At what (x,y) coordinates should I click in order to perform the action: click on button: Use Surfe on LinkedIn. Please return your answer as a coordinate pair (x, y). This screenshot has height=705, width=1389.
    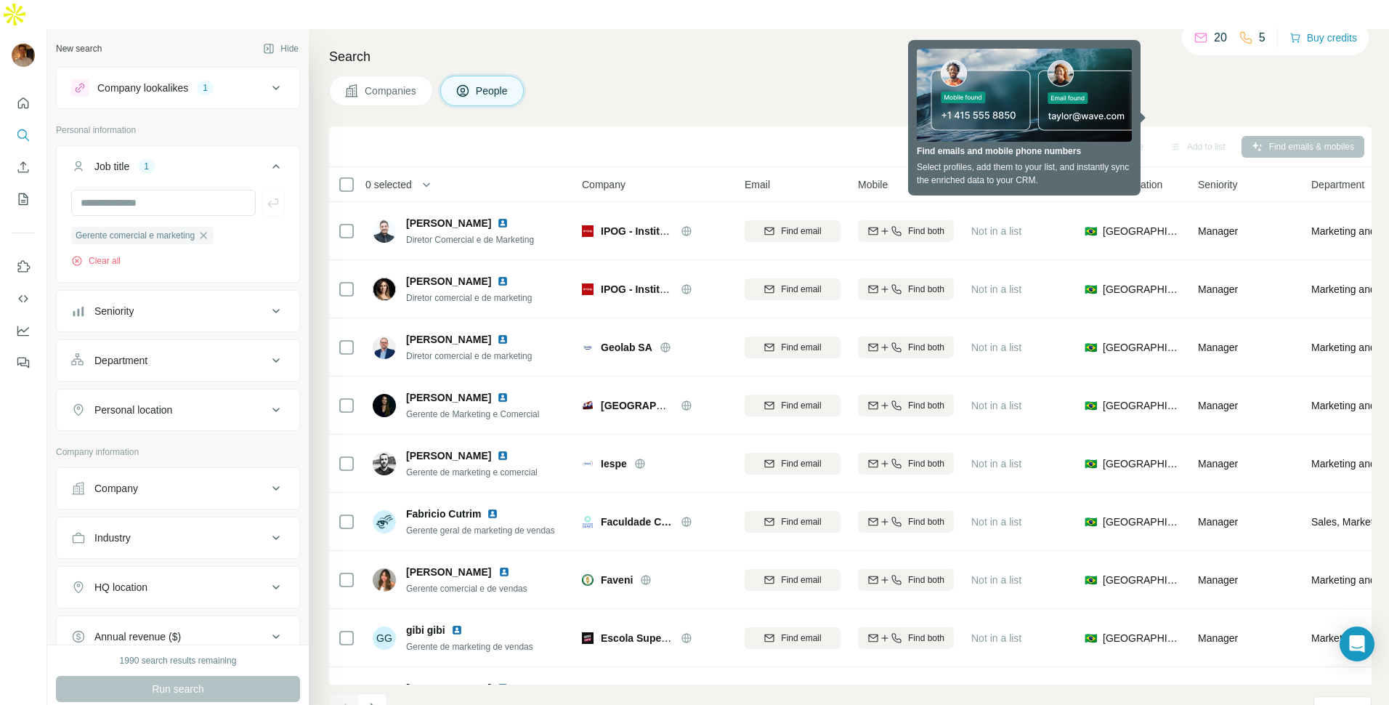
    Looking at the image, I should click on (23, 267).